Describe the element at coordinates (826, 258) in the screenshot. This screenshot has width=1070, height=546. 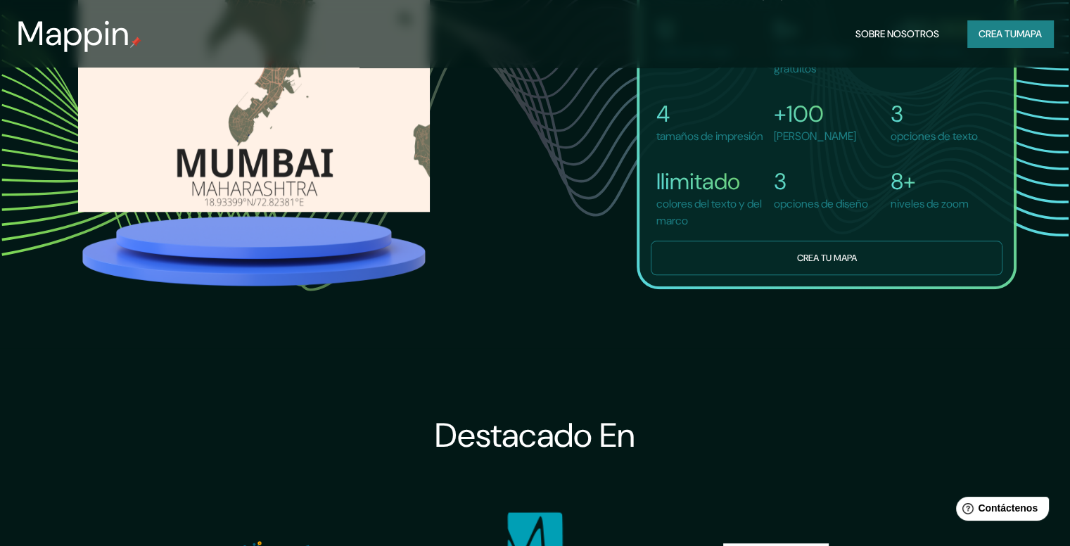
I see `font: Crea tu mapa` at that location.